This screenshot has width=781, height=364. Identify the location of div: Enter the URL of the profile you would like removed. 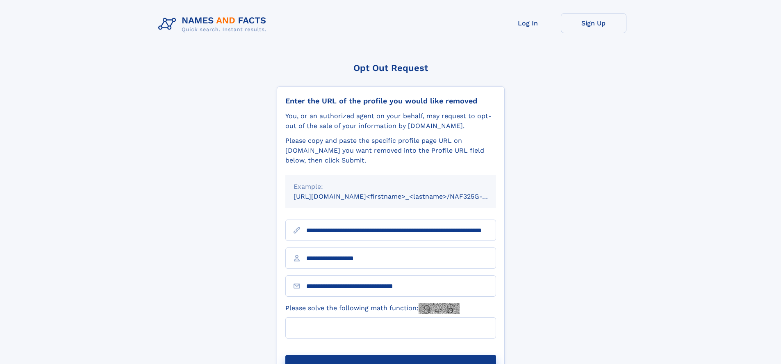
(391, 101).